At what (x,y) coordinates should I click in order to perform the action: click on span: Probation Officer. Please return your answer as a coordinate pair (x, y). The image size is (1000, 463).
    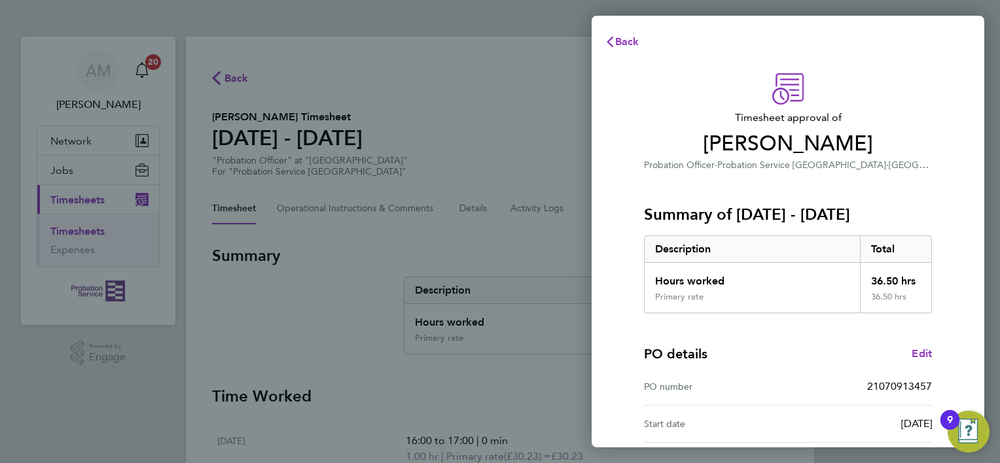
    Looking at the image, I should click on (680, 165).